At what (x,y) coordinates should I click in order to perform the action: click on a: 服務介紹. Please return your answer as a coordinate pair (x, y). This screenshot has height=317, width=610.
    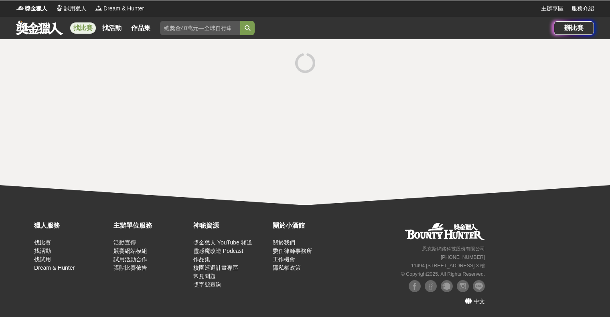
    Looking at the image, I should click on (582, 8).